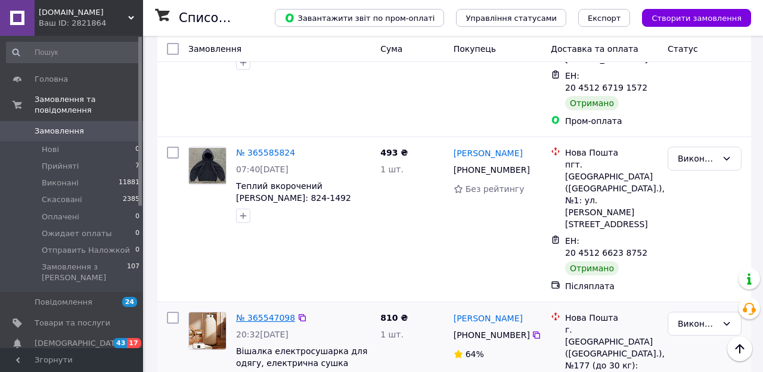 This screenshot has height=372, width=763. What do you see at coordinates (51, 79) in the screenshot?
I see `span: Головна` at bounding box center [51, 79].